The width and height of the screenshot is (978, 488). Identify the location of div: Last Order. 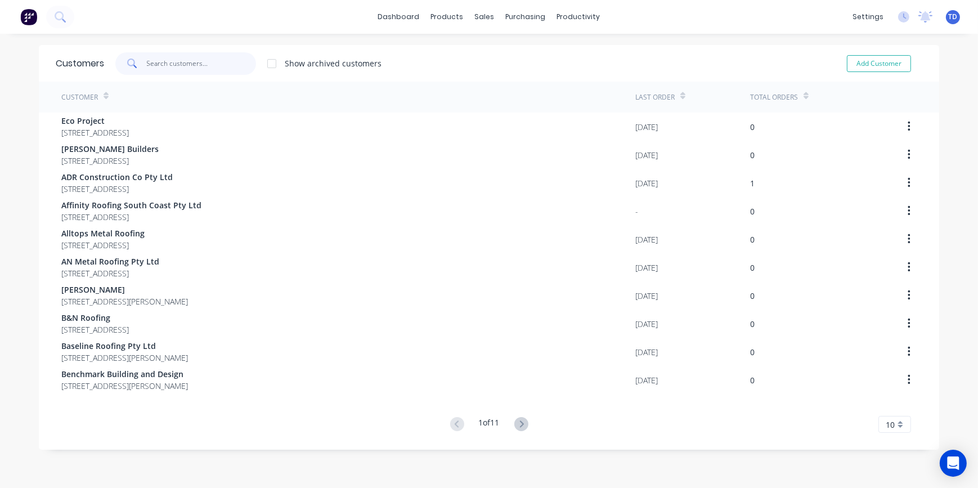
(655, 97).